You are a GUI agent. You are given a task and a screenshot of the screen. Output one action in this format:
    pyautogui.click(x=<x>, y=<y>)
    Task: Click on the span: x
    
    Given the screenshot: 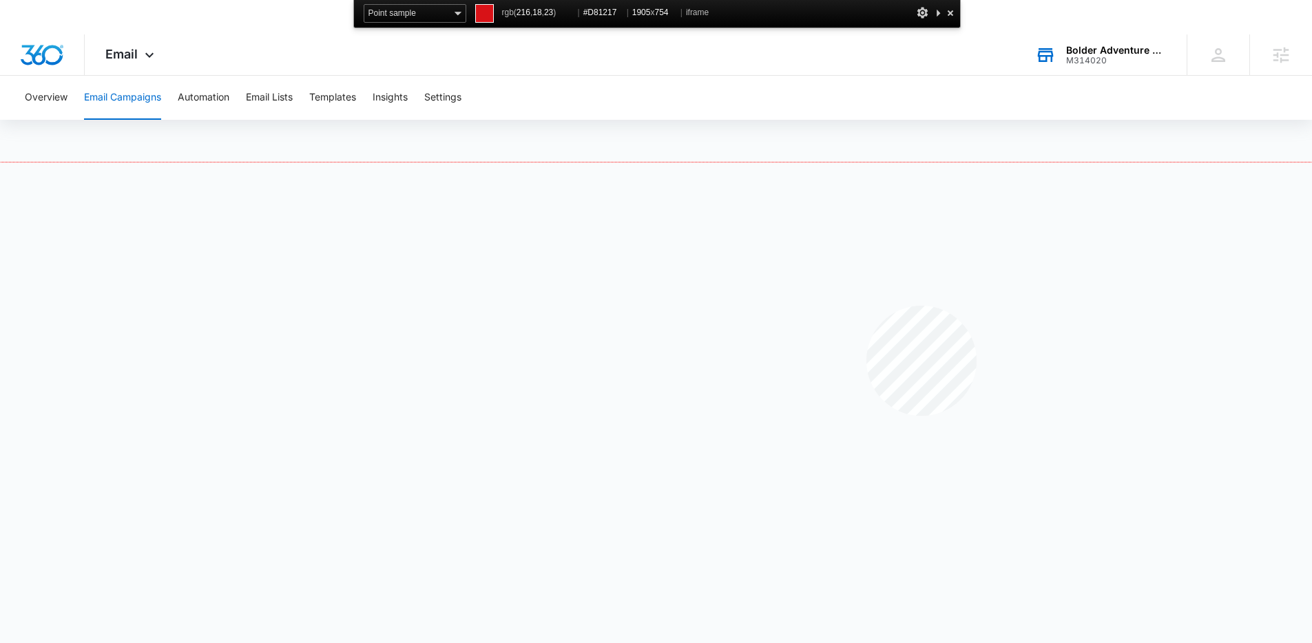 What is the action you would take?
    pyautogui.click(x=654, y=12)
    